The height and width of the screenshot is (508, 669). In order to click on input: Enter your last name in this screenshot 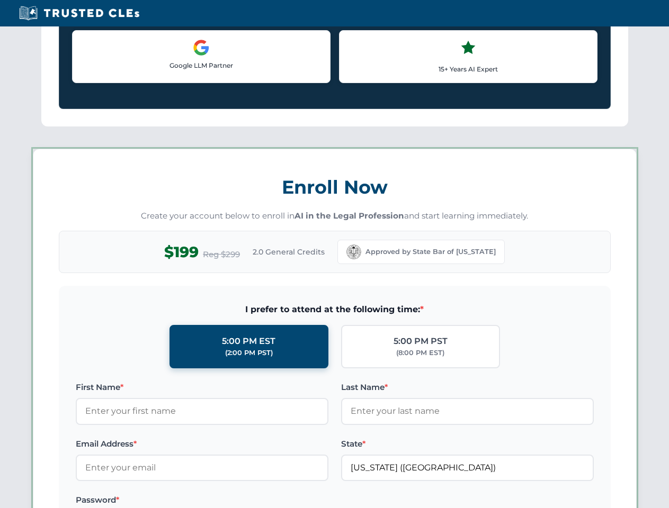, I will do `click(467, 411)`.